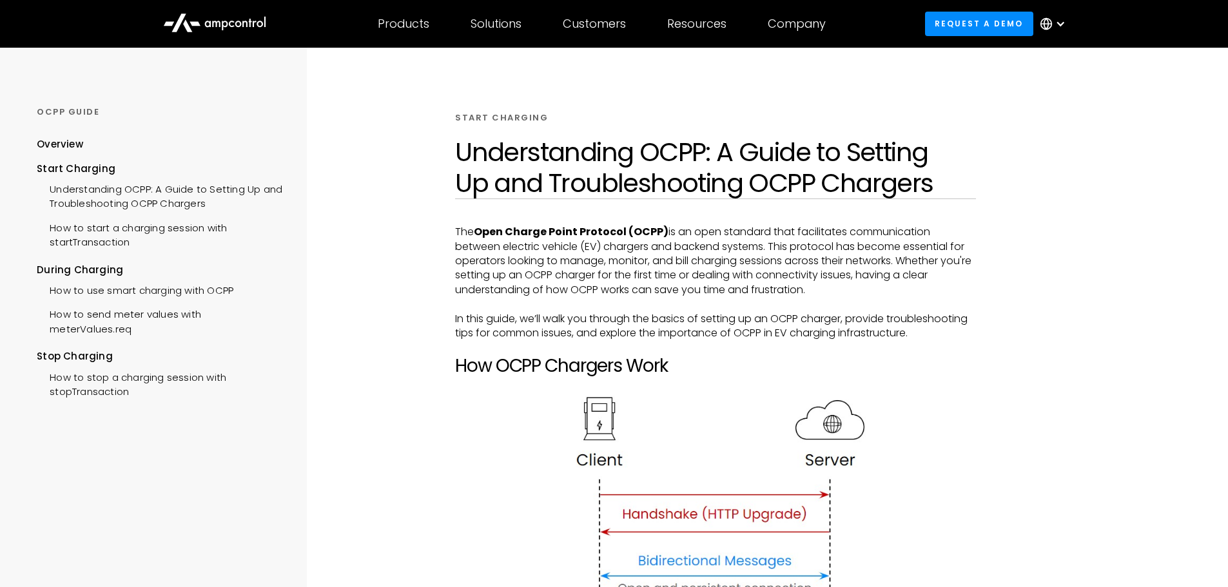 The image size is (1228, 587). I want to click on div: Resources, so click(697, 24).